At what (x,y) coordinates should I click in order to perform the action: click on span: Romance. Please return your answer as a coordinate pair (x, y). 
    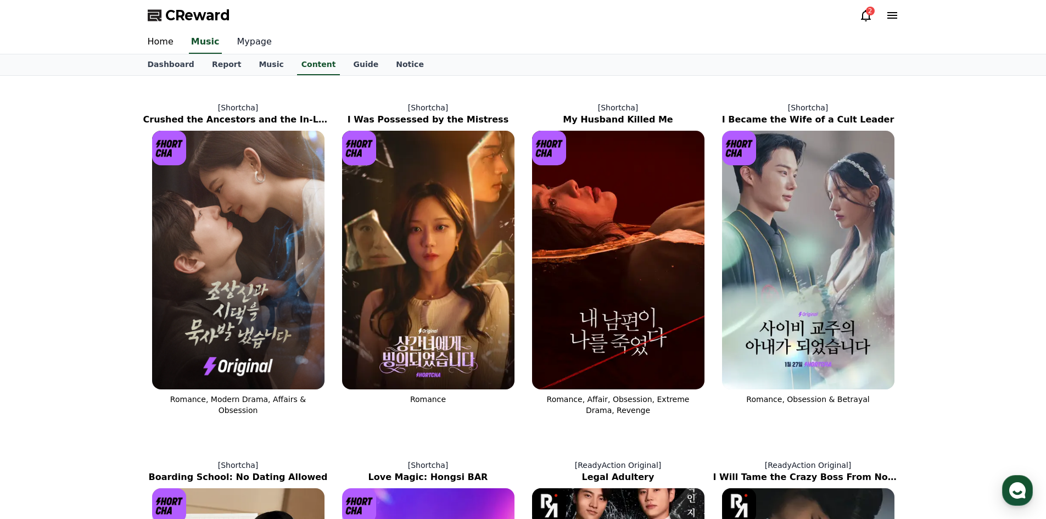
    Looking at the image, I should click on (428, 399).